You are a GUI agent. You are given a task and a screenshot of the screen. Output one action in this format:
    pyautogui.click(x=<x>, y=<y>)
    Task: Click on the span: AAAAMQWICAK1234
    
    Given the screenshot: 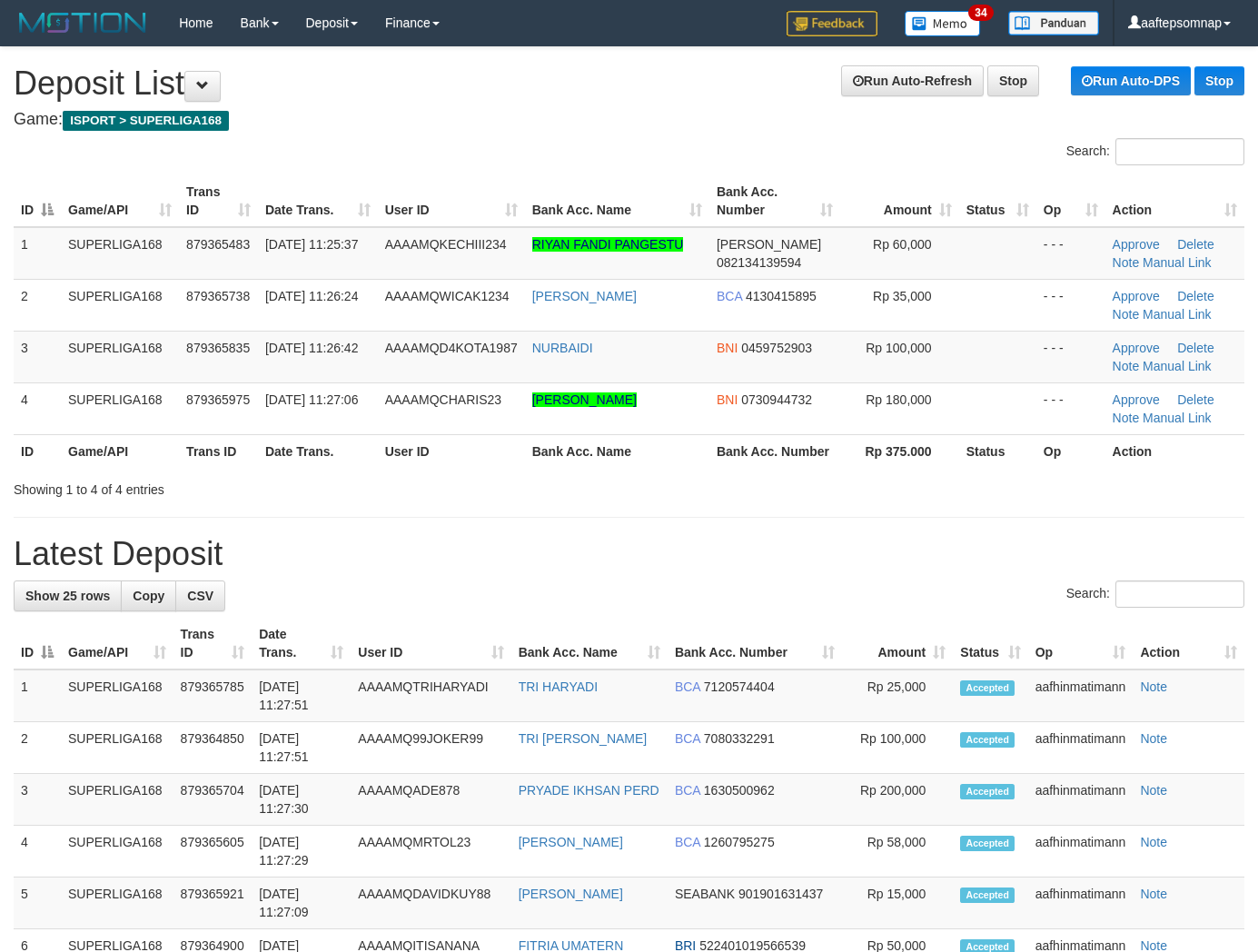 What is the action you would take?
    pyautogui.click(x=447, y=296)
    